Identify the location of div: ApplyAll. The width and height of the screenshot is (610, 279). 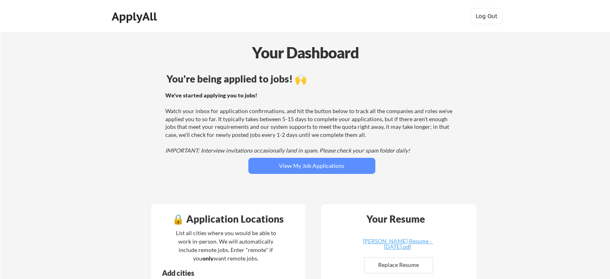
(135, 17).